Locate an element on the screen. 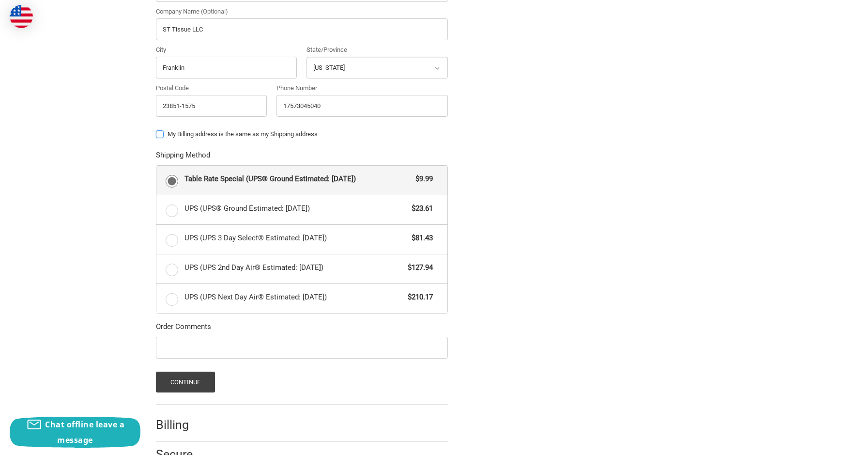 The height and width of the screenshot is (455, 859). span: Chat offline leave a message is located at coordinates (85, 432).